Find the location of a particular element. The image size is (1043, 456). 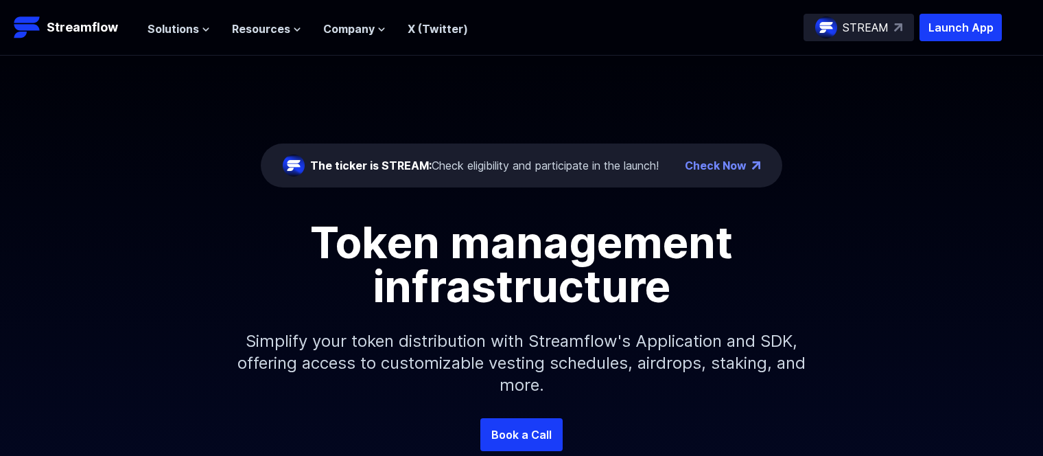

p: STREAM is located at coordinates (866, 27).